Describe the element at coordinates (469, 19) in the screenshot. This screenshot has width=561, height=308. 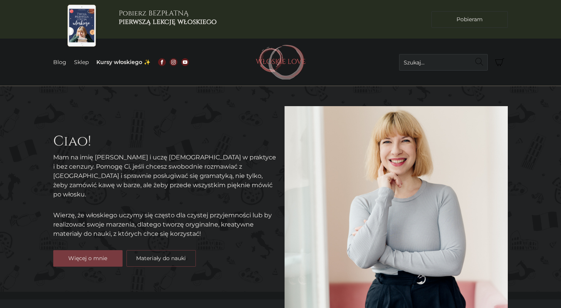
I see `a: Pobieram` at that location.